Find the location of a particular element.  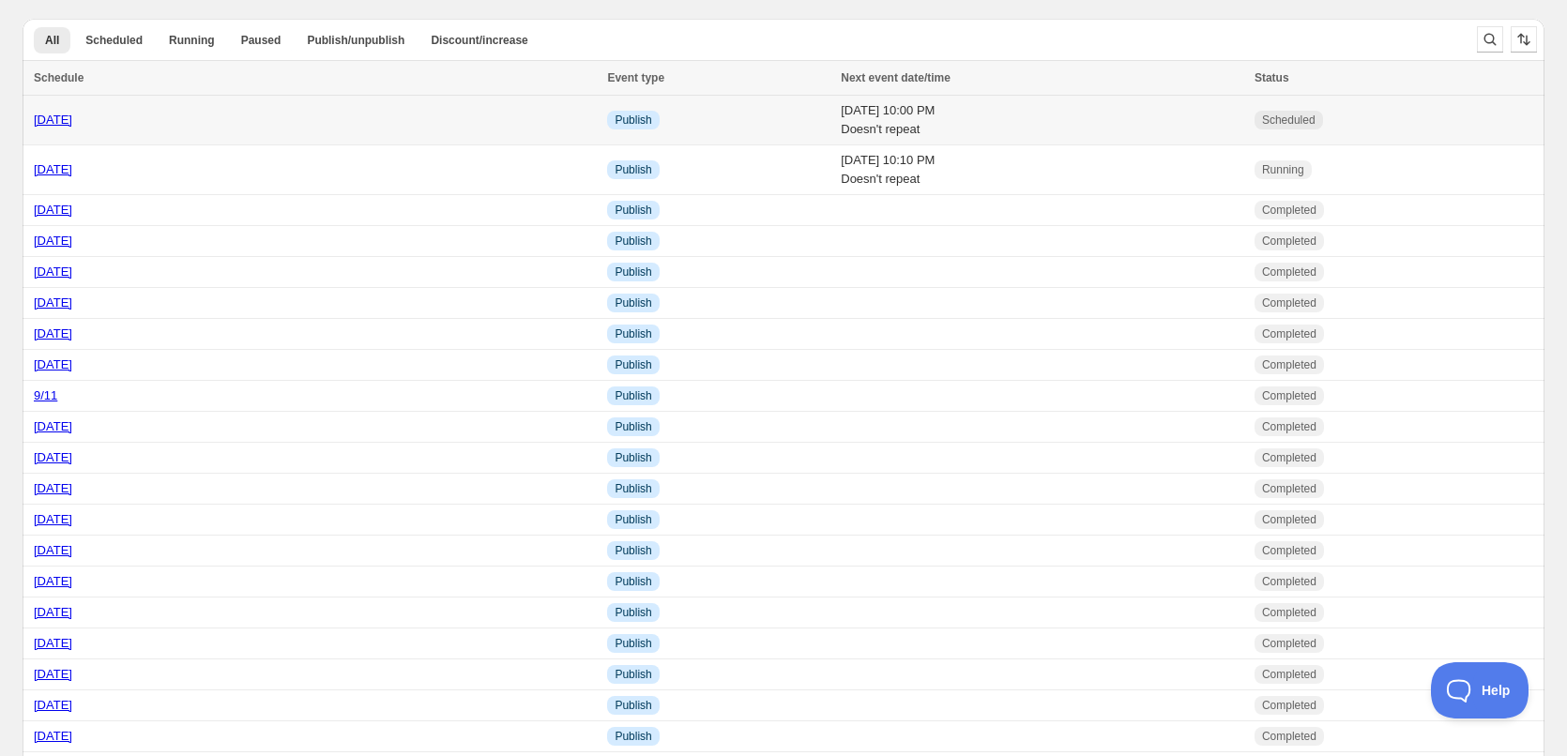

button: Sort the results is located at coordinates (1523, 39).